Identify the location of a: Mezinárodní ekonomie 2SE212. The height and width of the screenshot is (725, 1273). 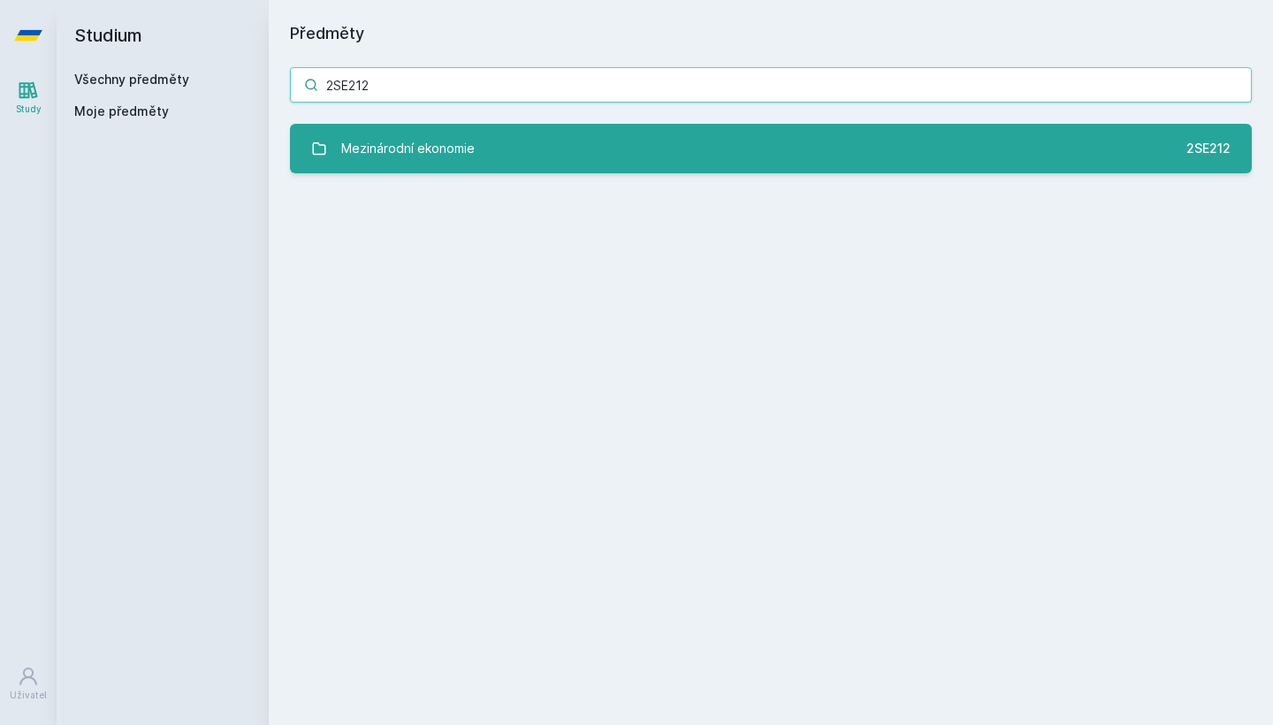
(771, 149).